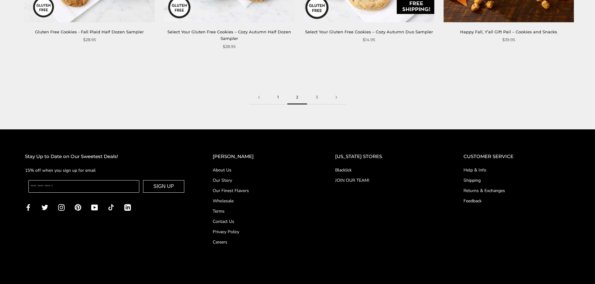 The image size is (595, 284). What do you see at coordinates (516, 180) in the screenshot?
I see `a: Shipping` at bounding box center [516, 180].